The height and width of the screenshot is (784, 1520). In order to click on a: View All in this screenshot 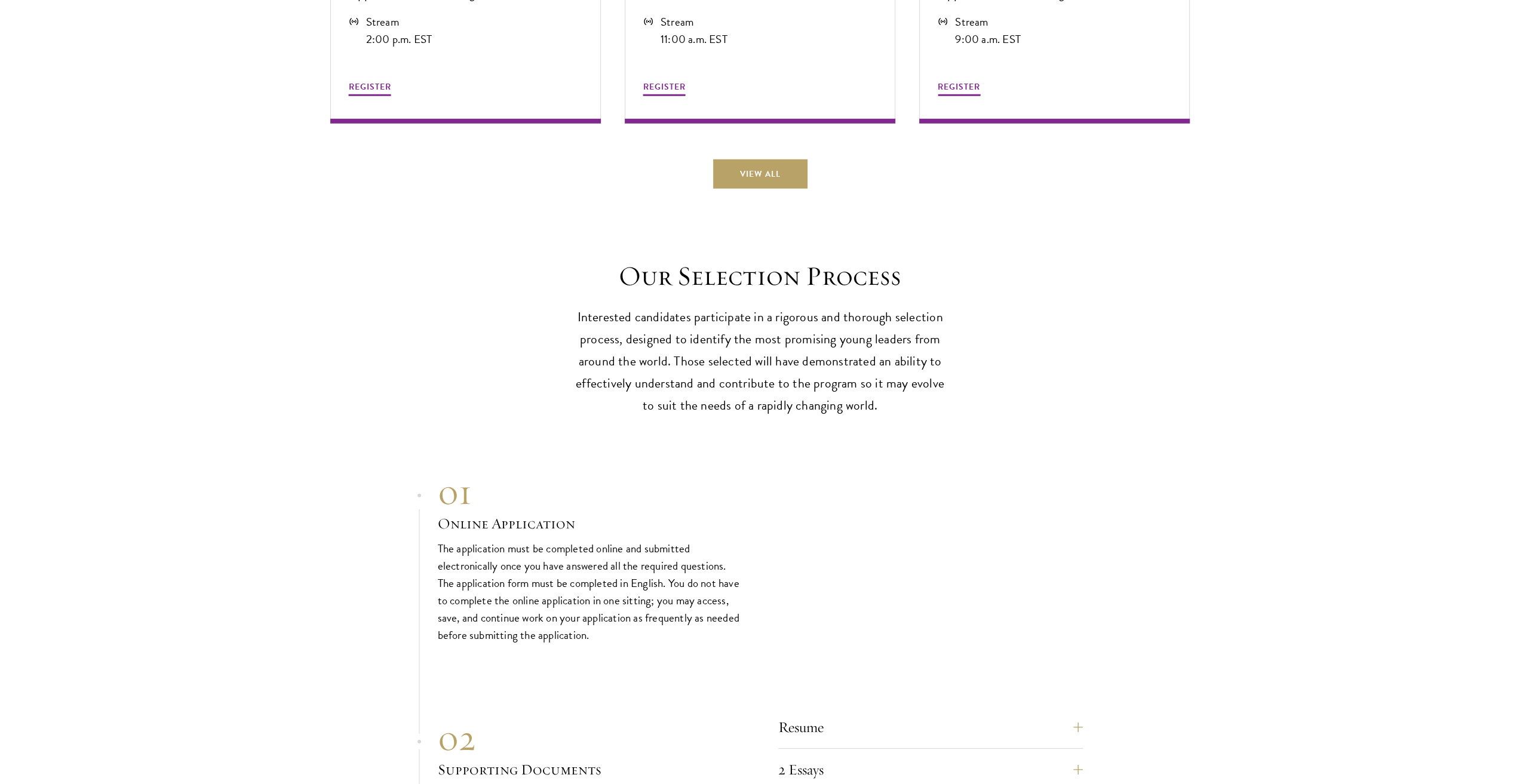, I will do `click(760, 174)`.